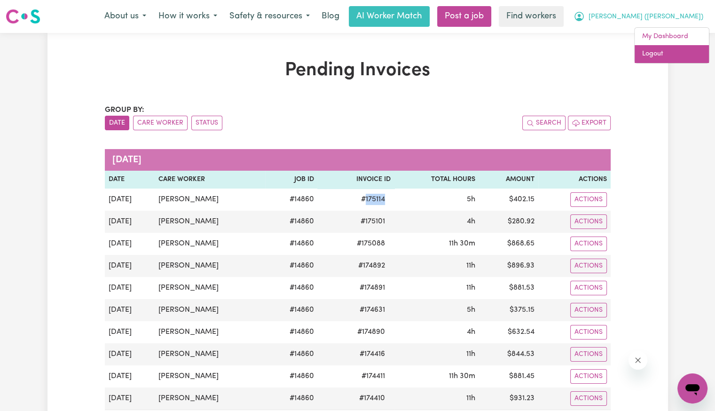 This screenshot has height=411, width=715. What do you see at coordinates (291, 180) in the screenshot?
I see `th: Job ID` at bounding box center [291, 180].